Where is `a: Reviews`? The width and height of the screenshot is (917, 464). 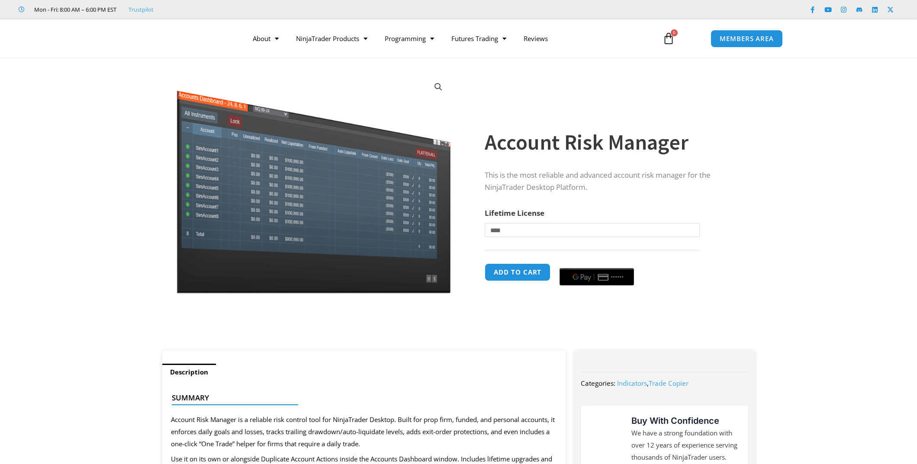 a: Reviews is located at coordinates (535, 38).